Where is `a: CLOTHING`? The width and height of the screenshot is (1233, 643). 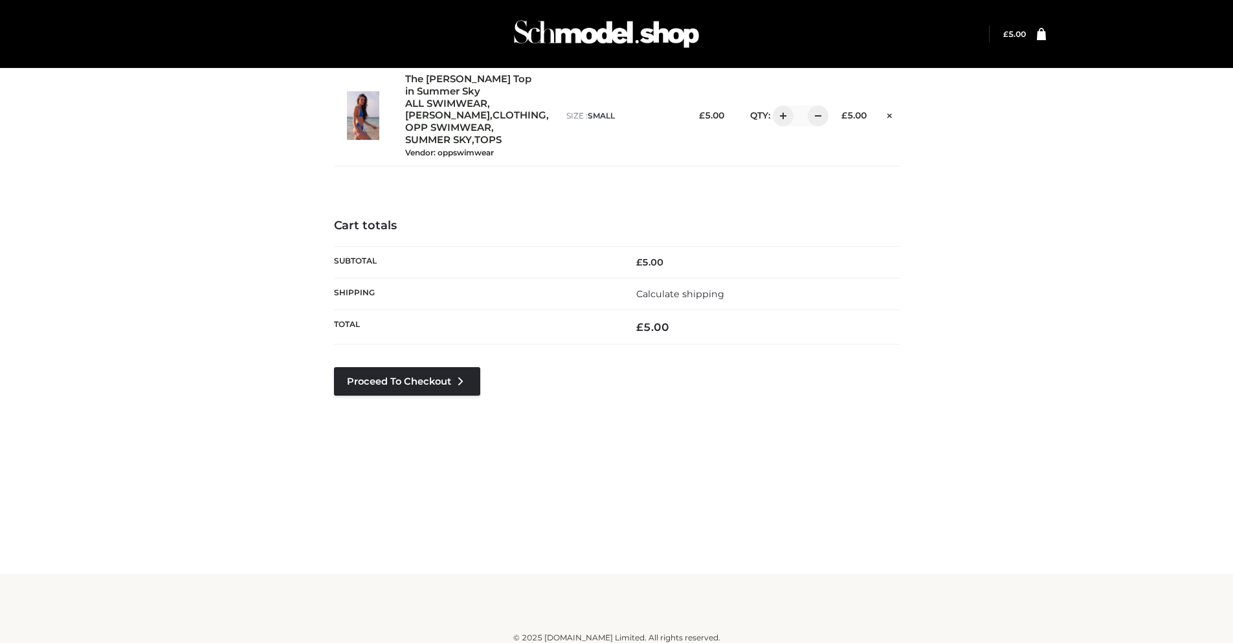
a: CLOTHING is located at coordinates (519, 115).